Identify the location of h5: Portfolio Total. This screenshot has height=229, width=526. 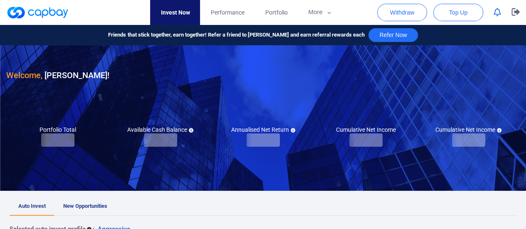
(58, 130).